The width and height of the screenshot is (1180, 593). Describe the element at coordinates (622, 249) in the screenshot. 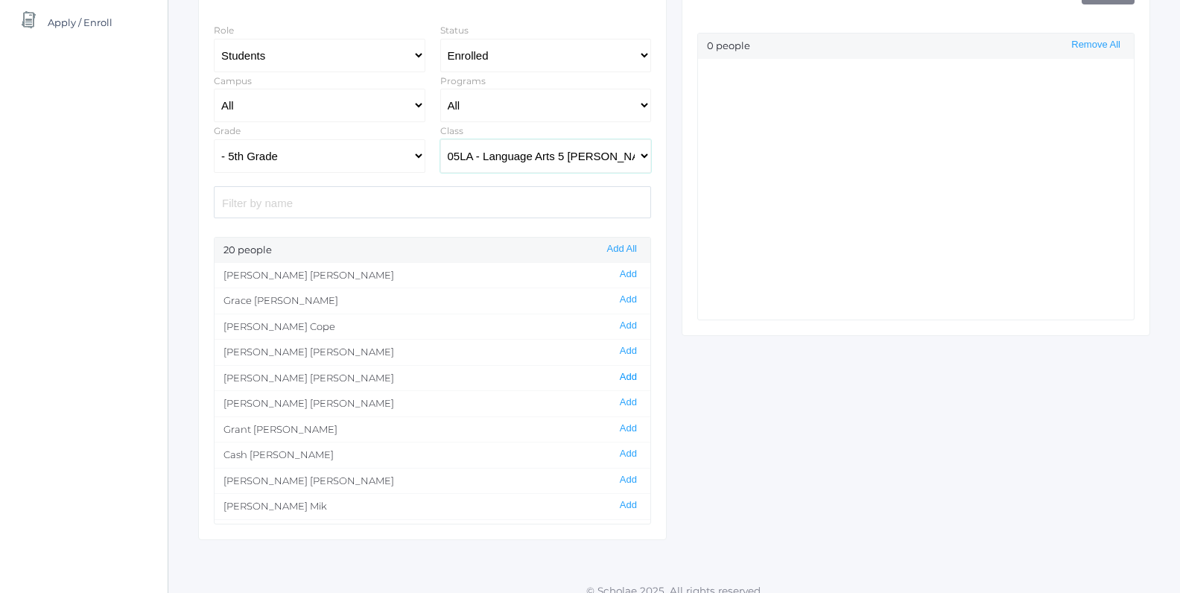

I see `button: Add All` at that location.